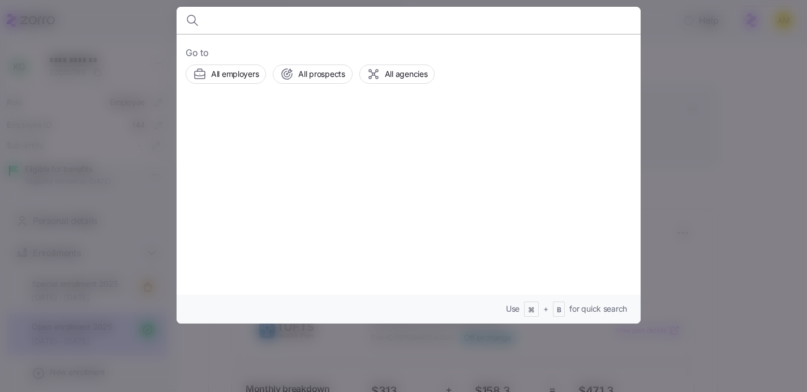  What do you see at coordinates (598, 309) in the screenshot?
I see `span: for quick search` at bounding box center [598, 309].